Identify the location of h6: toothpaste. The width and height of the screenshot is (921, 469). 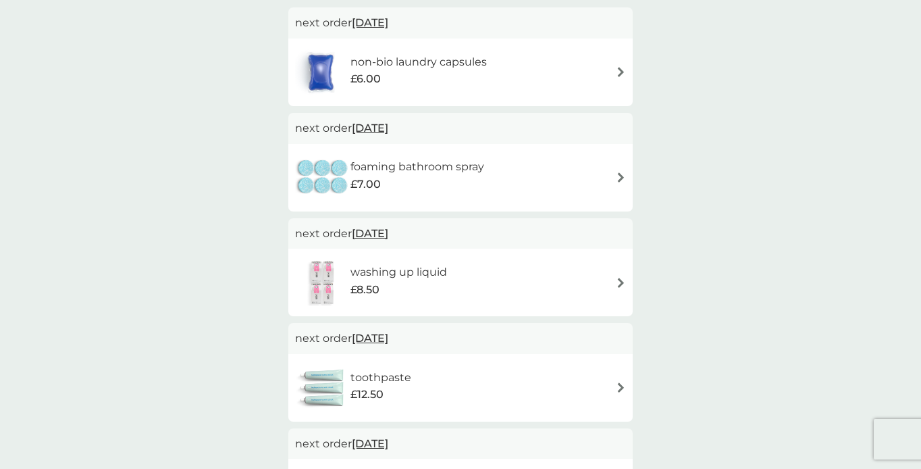
(381, 377).